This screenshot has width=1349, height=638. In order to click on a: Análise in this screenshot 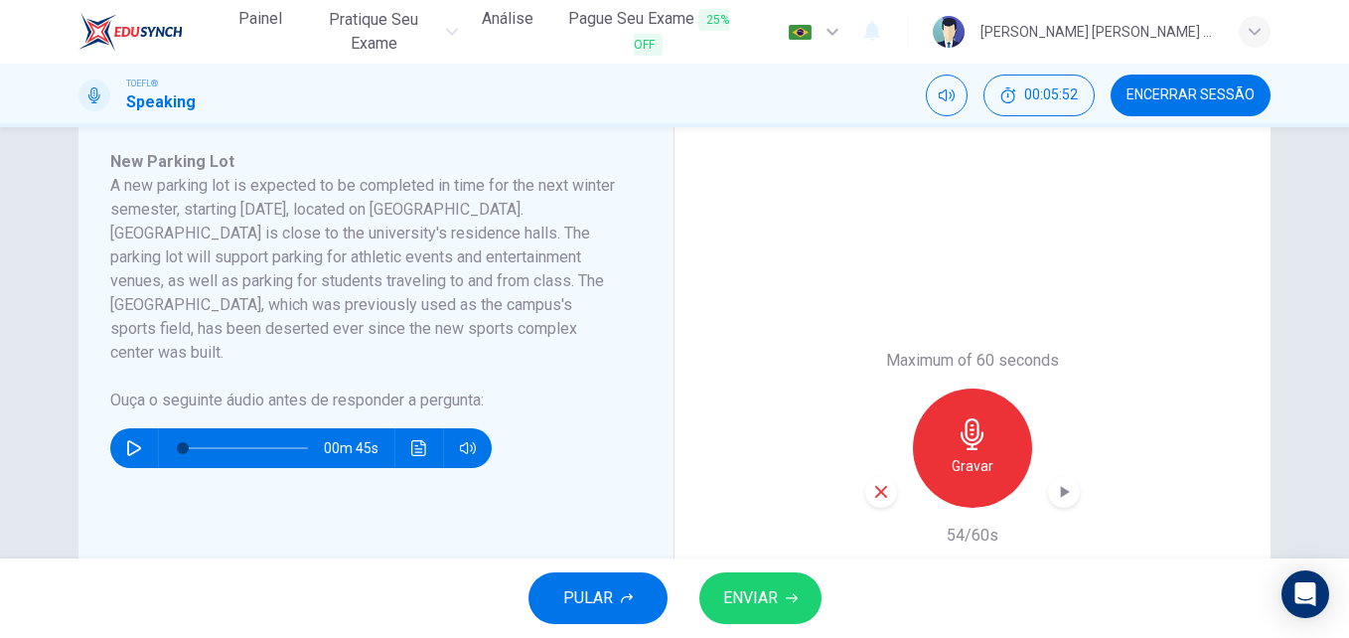, I will do `click(507, 32)`.